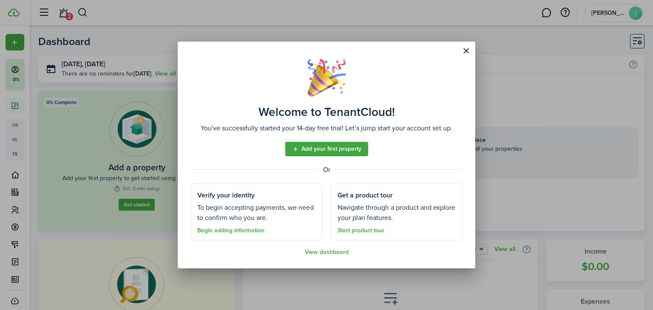 The image size is (653, 310). Describe the element at coordinates (327, 253) in the screenshot. I see `a: View dashboard` at that location.